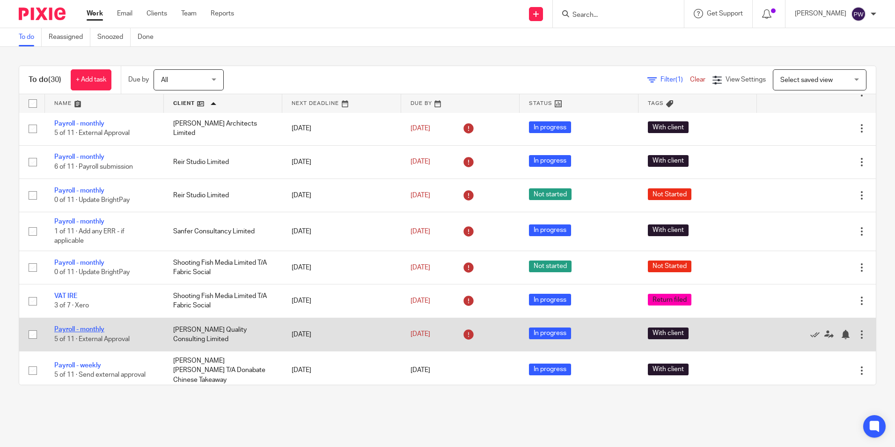  I want to click on a: Clear, so click(697, 80).